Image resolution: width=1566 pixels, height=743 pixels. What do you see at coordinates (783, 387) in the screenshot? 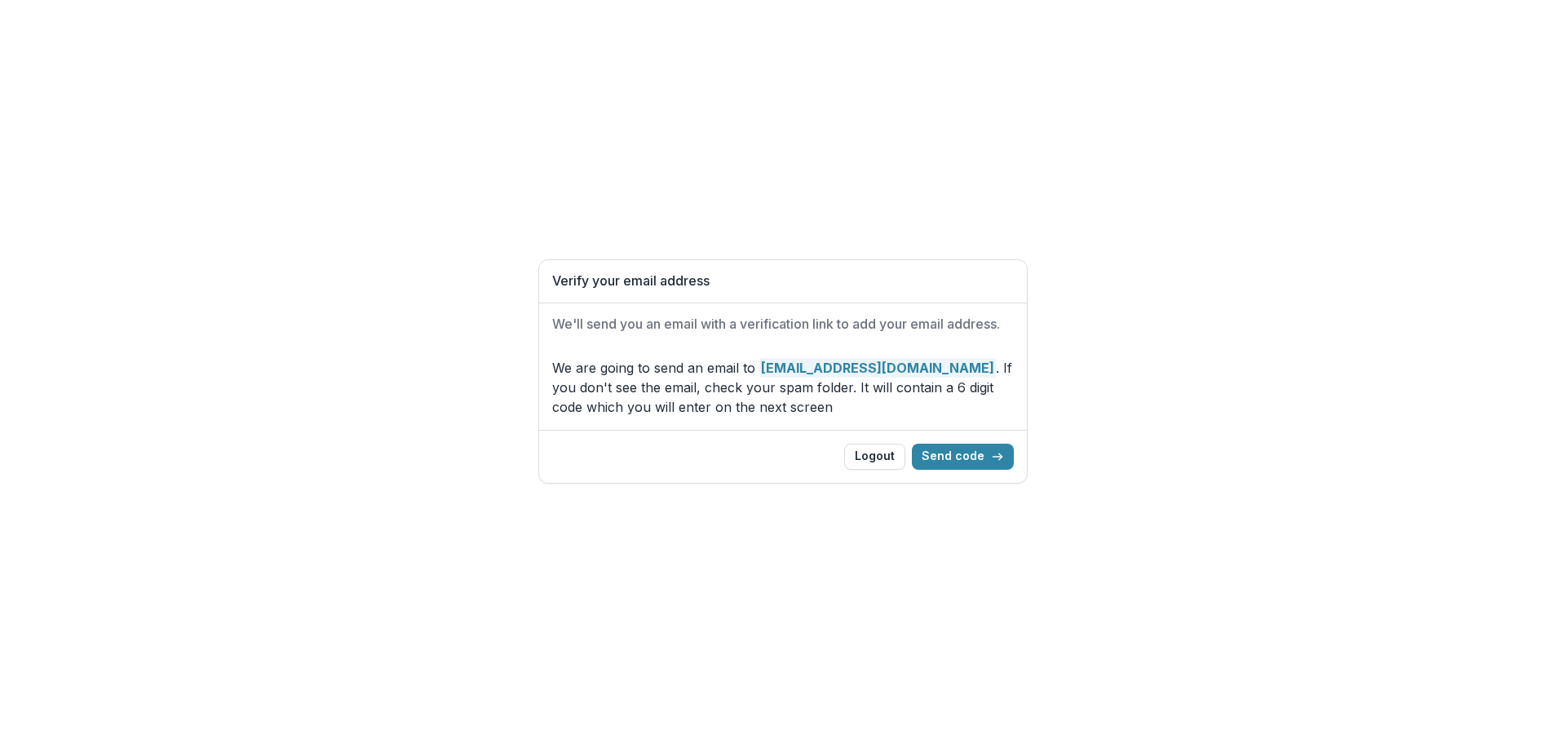
I see `p: We are going to send an email to . If you don't see the email, check your spam folder. It will co...` at bounding box center [783, 387].